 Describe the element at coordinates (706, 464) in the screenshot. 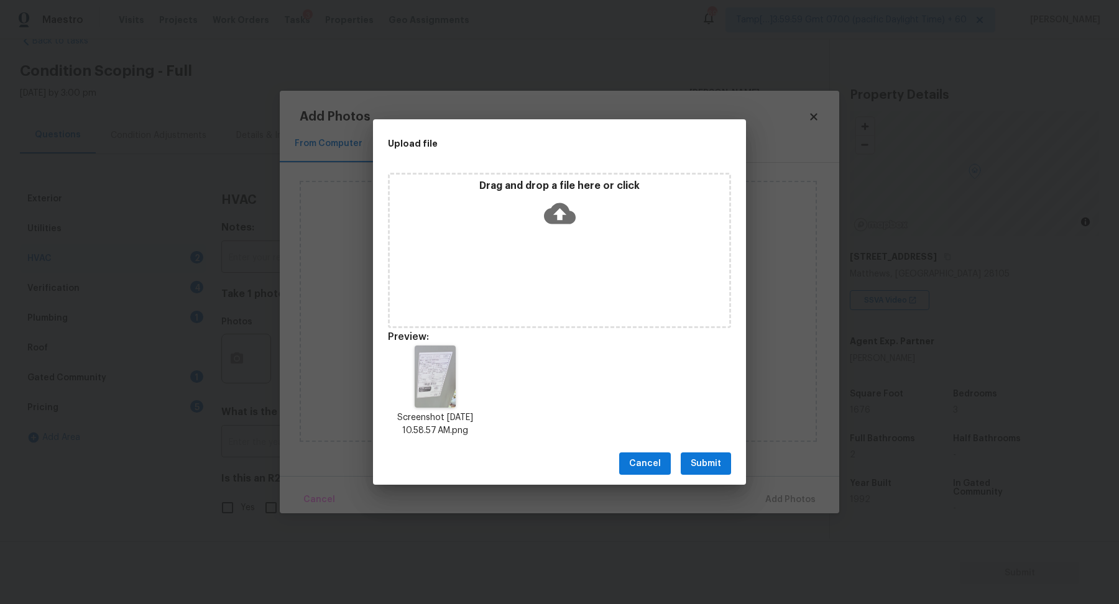

I see `span: Submit` at that location.